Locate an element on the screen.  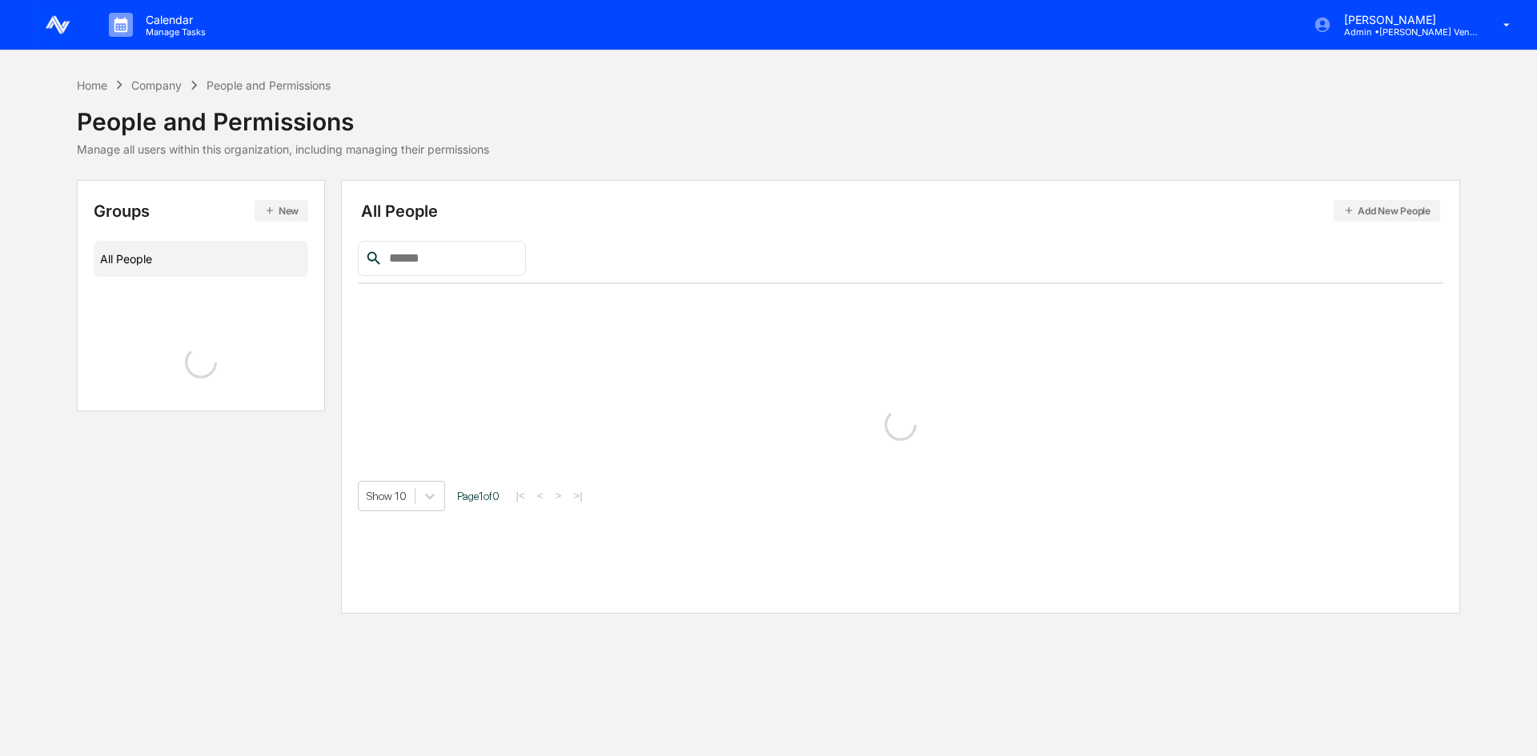
span: Page 1 of 0 is located at coordinates (478, 496).